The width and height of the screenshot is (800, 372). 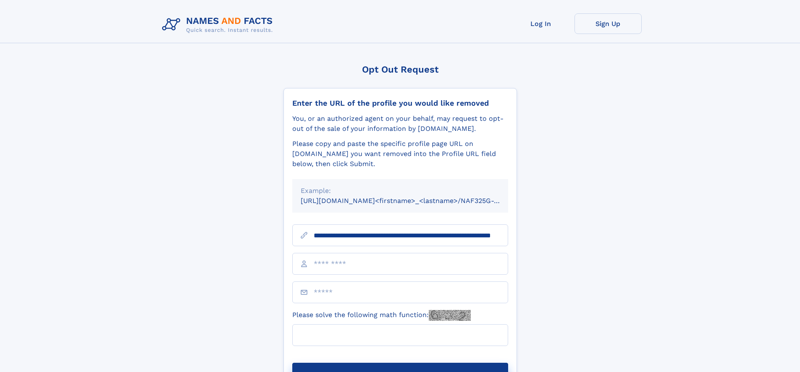 What do you see at coordinates (381, 316) in the screenshot?
I see `label: Please solve the following math function:` at bounding box center [381, 316].